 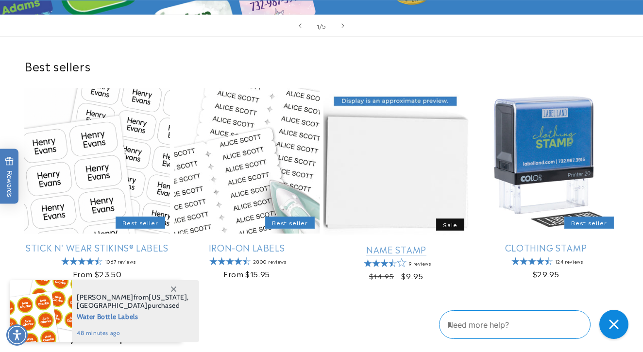 I want to click on div: Accessibility Menu, so click(x=17, y=335).